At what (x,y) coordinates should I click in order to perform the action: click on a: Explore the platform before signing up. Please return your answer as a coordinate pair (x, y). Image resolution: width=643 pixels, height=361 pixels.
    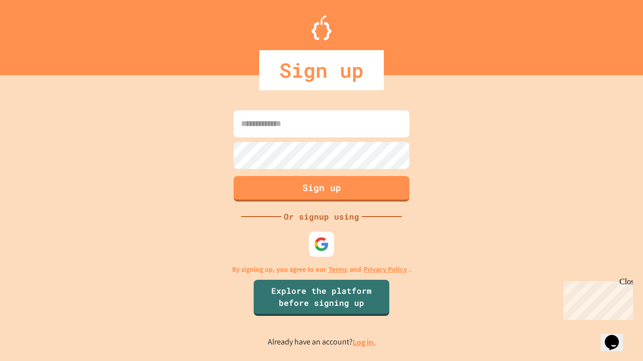
    Looking at the image, I should click on (321, 298).